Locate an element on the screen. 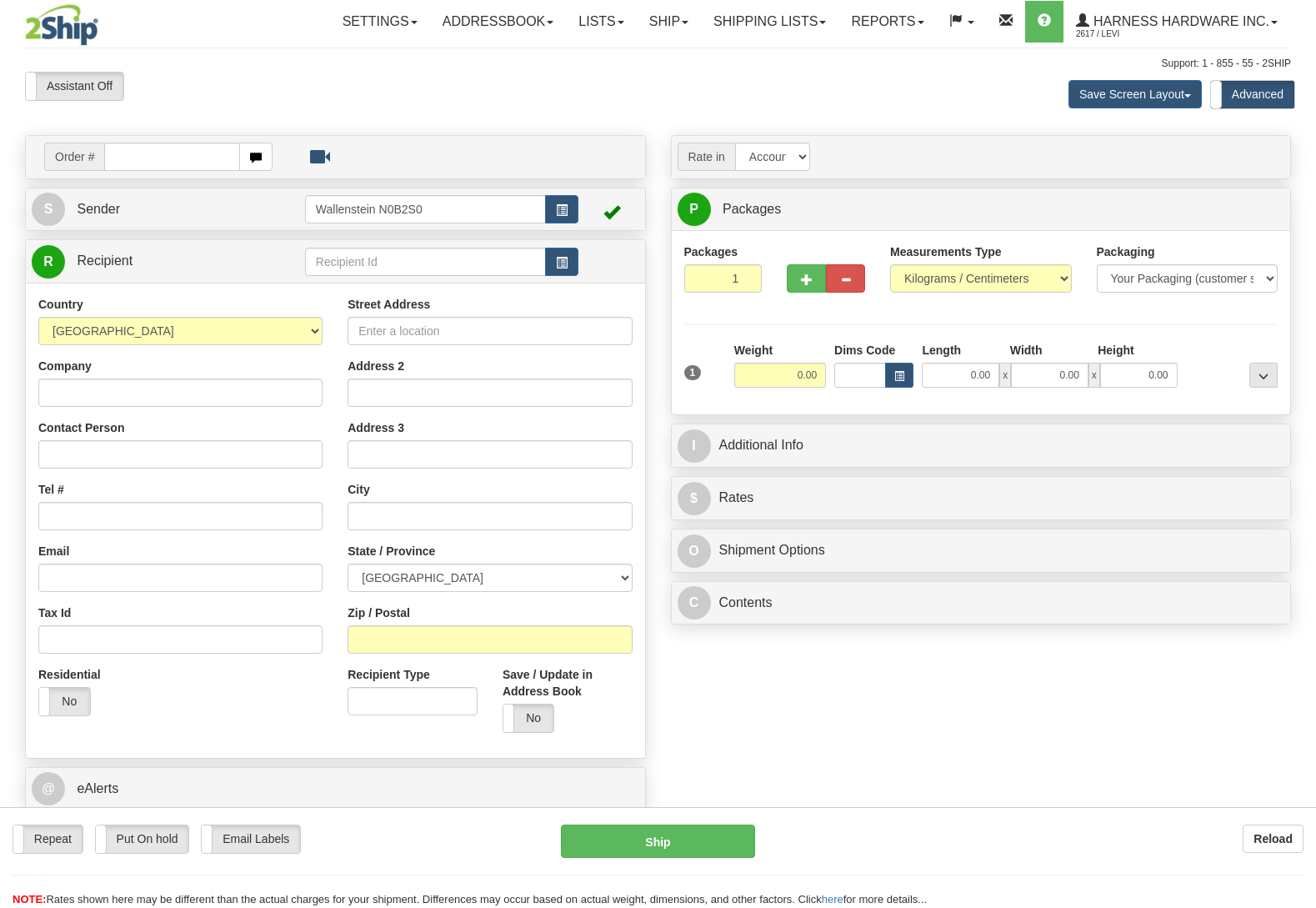 This screenshot has height=908, width=1316. label: Packaging is located at coordinates (1126, 252).